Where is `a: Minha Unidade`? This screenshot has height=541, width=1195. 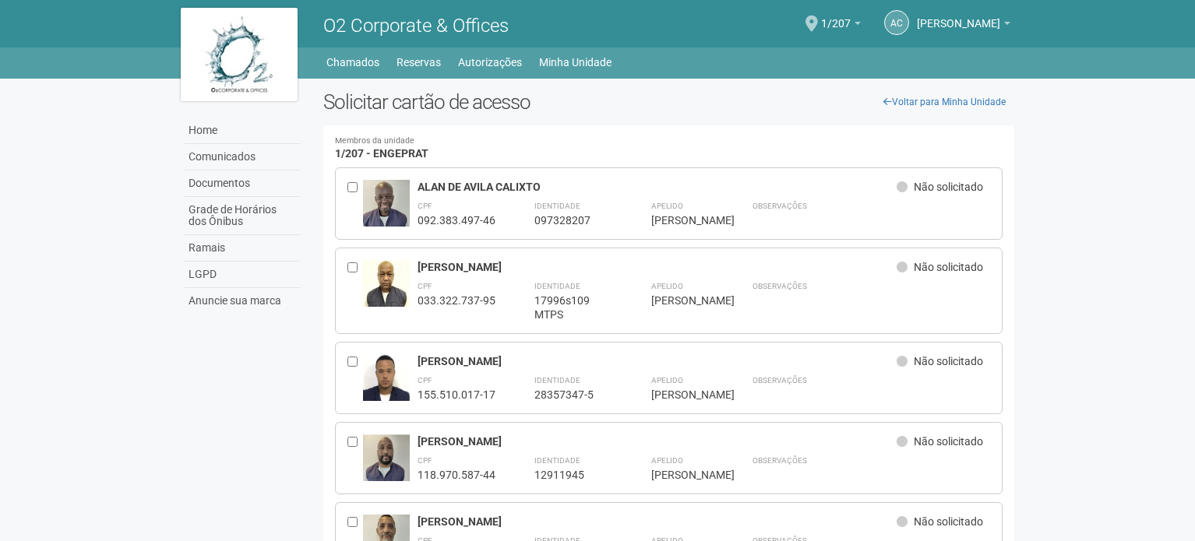 a: Minha Unidade is located at coordinates (575, 62).